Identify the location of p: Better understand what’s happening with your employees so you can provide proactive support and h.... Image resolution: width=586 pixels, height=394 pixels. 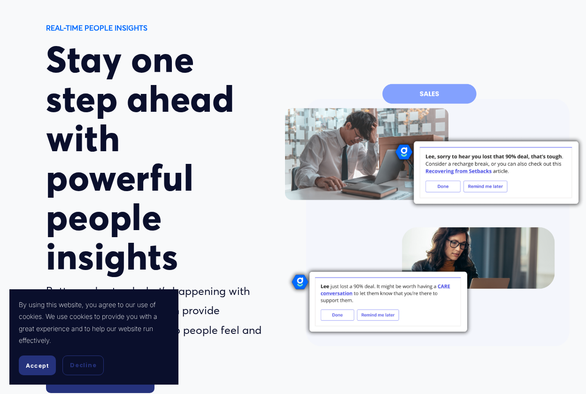
(157, 321).